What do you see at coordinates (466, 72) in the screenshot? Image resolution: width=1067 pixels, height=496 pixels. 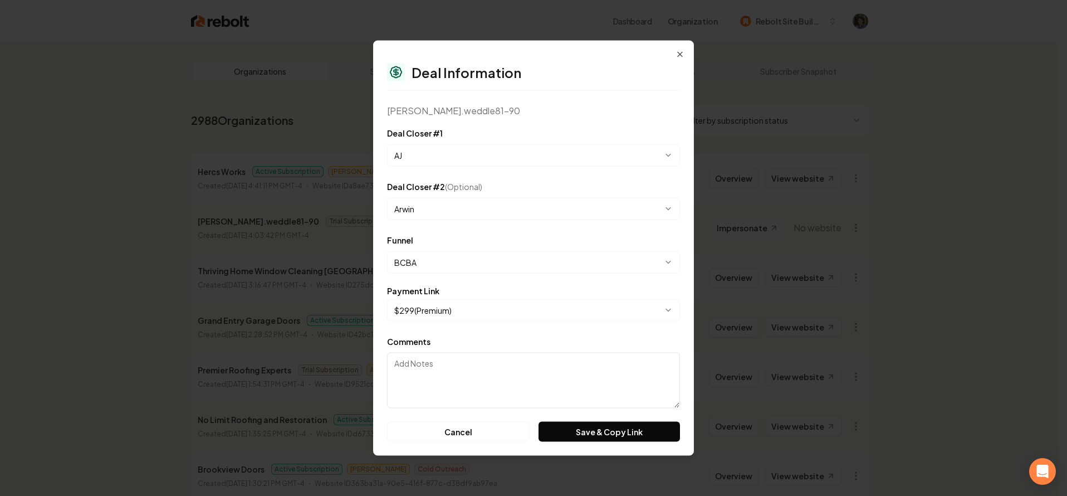 I see `h2: Deal Information` at bounding box center [466, 72].